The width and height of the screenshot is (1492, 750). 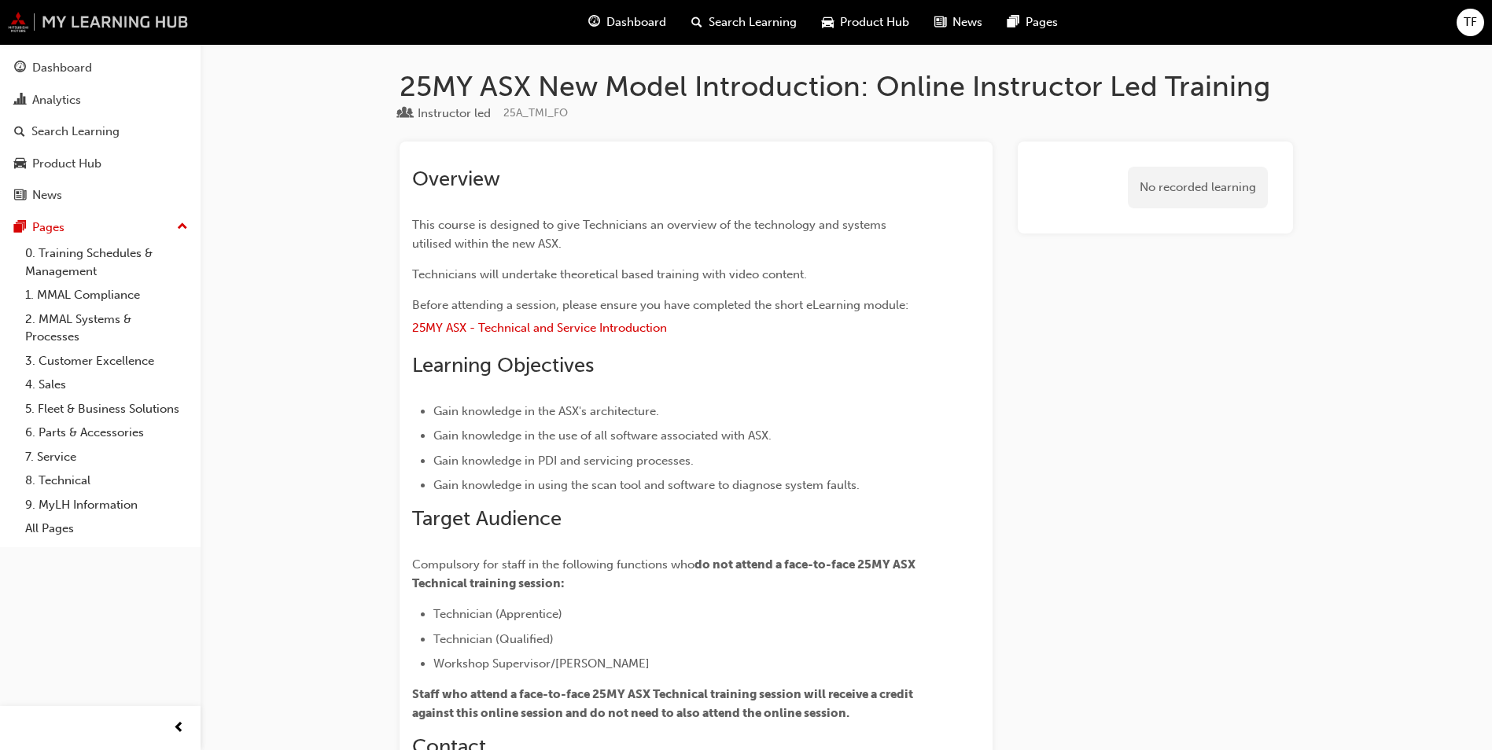 I want to click on div: Analytics, so click(x=57, y=100).